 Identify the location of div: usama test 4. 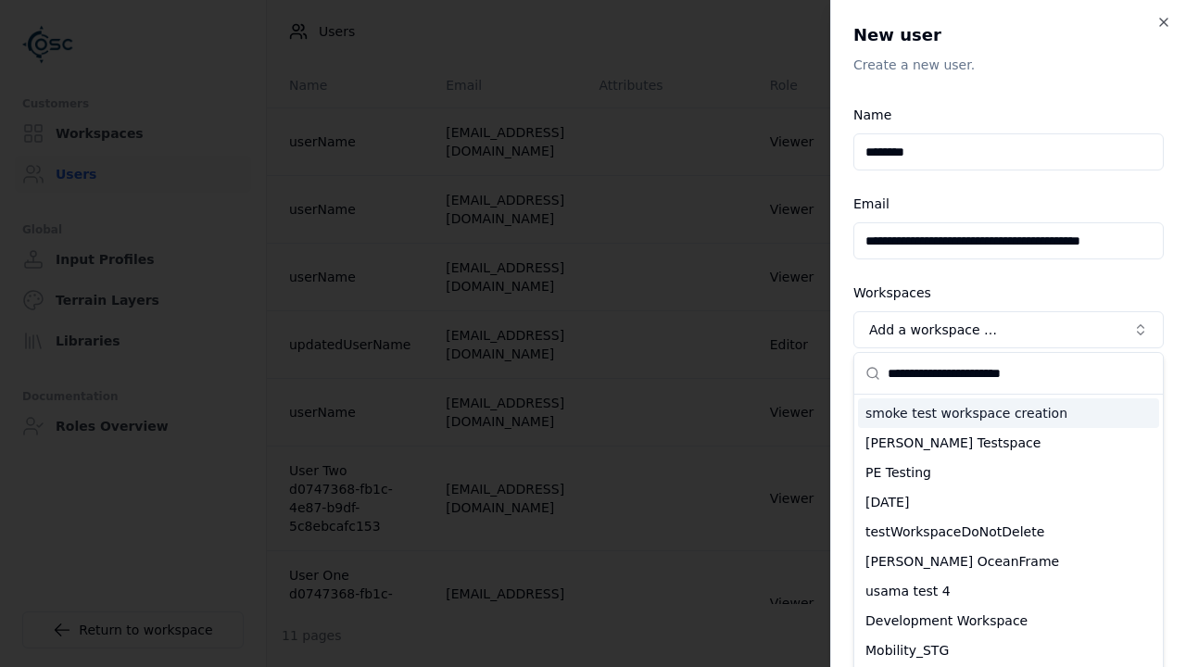
(1008, 591).